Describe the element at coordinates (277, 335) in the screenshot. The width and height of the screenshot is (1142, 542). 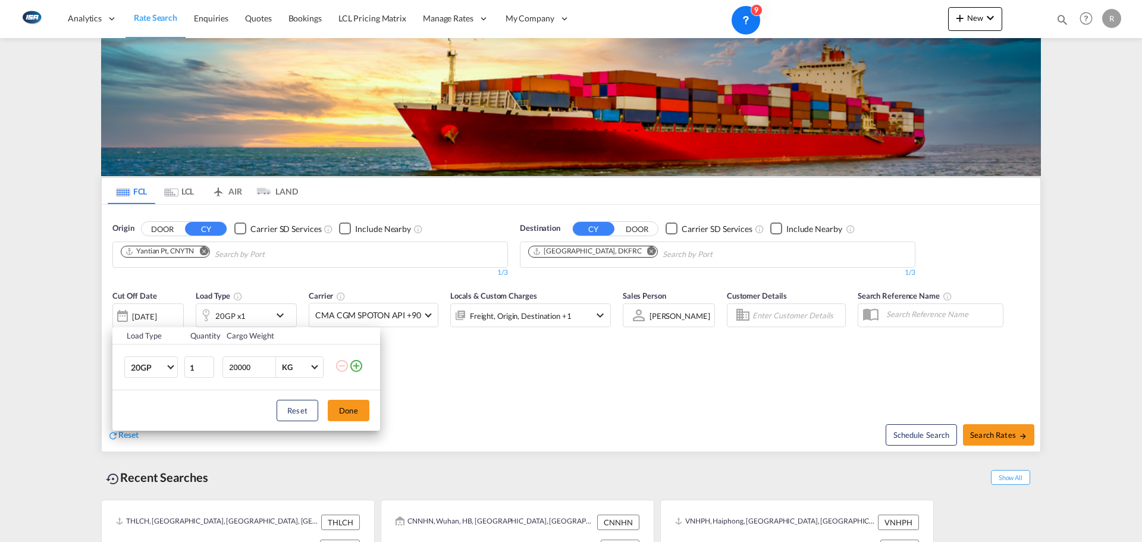
I see `div: Cargo Weight` at that location.